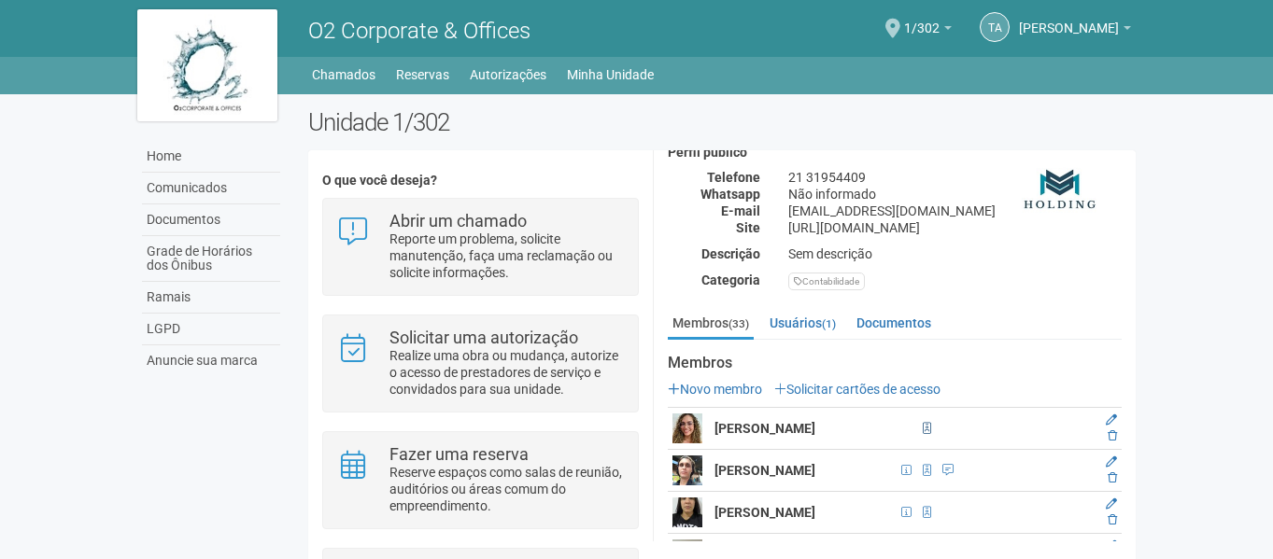 Image resolution: width=1273 pixels, height=559 pixels. What do you see at coordinates (748, 228) in the screenshot?
I see `strong: Site` at bounding box center [748, 228].